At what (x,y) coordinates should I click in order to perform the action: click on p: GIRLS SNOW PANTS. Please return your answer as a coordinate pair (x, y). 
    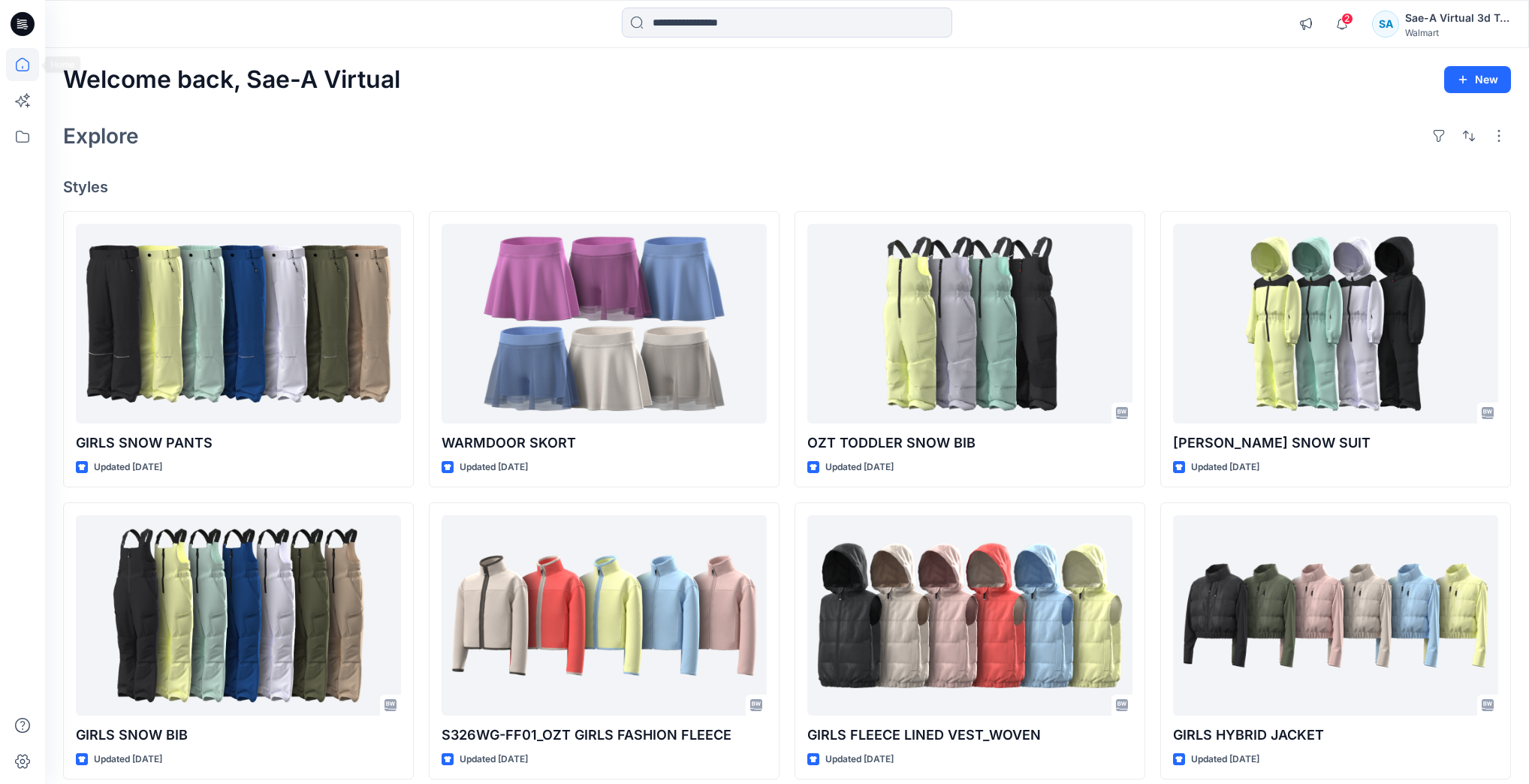
    Looking at the image, I should click on (238, 443).